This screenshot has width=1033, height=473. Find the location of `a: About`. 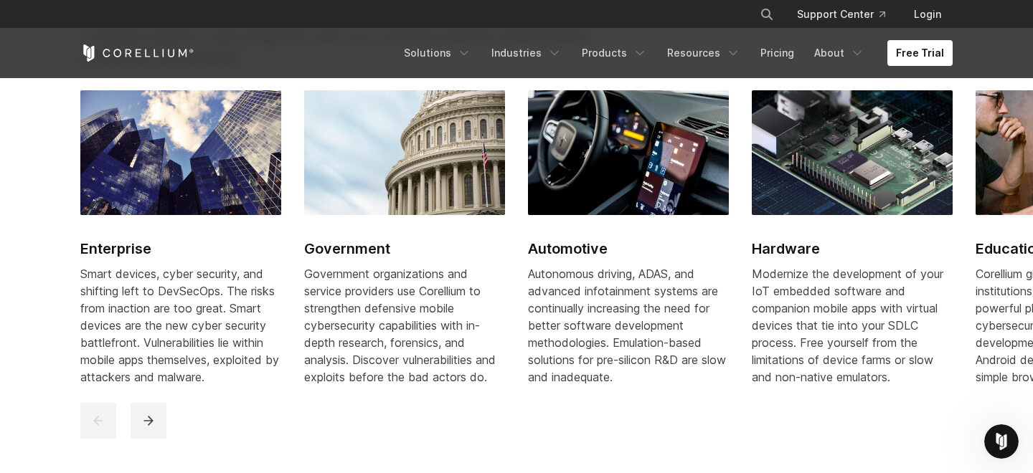

a: About is located at coordinates (839, 53).